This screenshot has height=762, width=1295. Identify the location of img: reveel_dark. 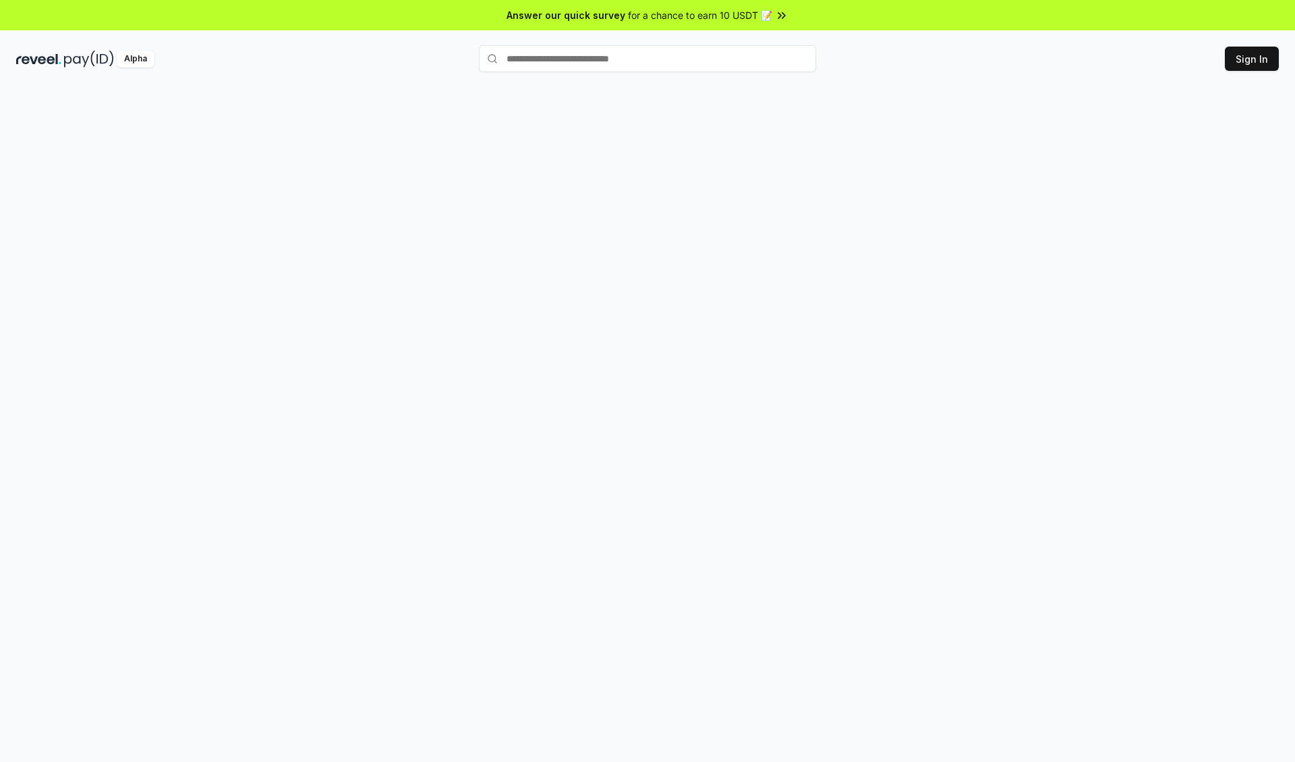
(38, 59).